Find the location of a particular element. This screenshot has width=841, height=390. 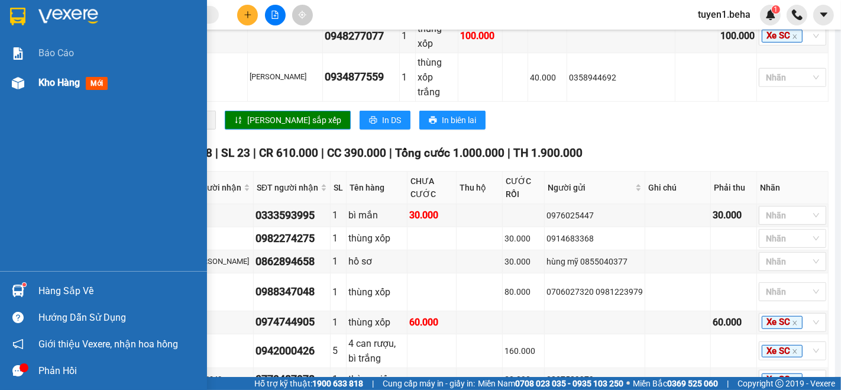

th: Ghi chú is located at coordinates (678, 188).